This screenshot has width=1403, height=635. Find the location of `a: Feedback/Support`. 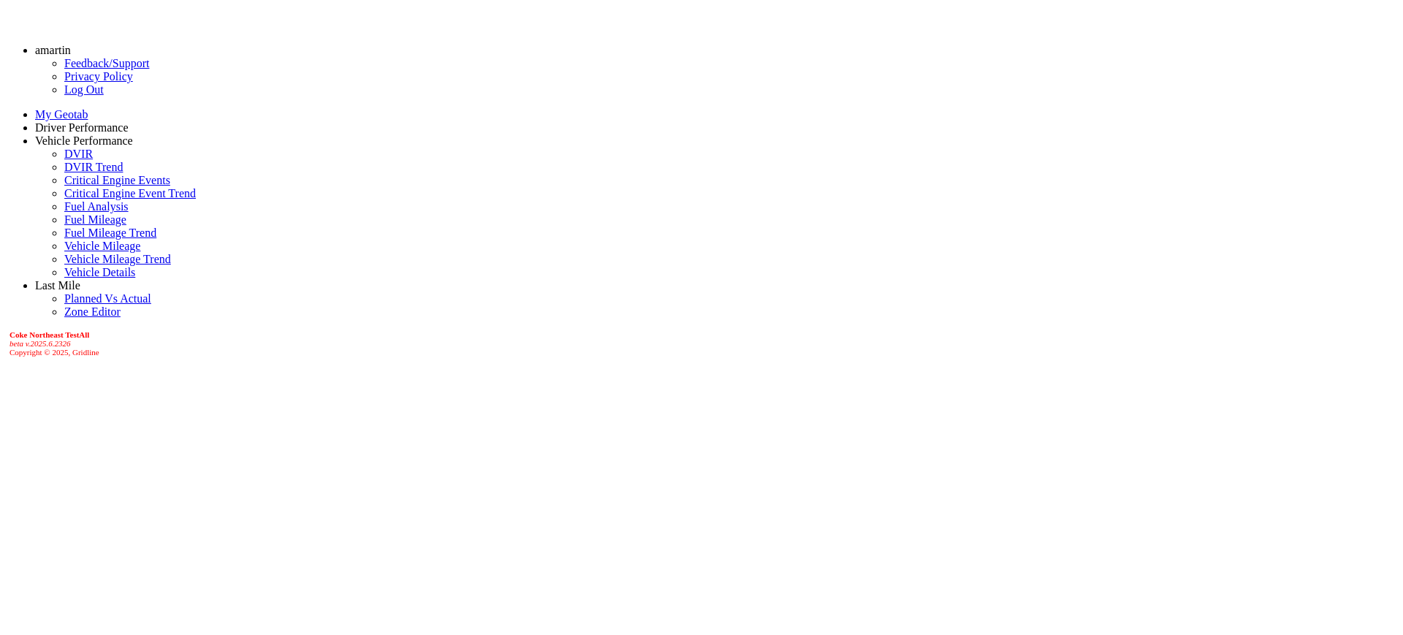

a: Feedback/Support is located at coordinates (107, 63).